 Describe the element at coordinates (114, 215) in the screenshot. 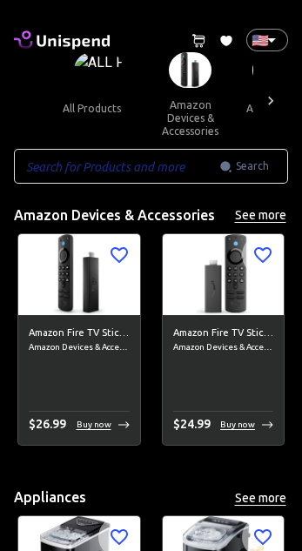

I see `h5: Amazon Devices & Accessories` at that location.